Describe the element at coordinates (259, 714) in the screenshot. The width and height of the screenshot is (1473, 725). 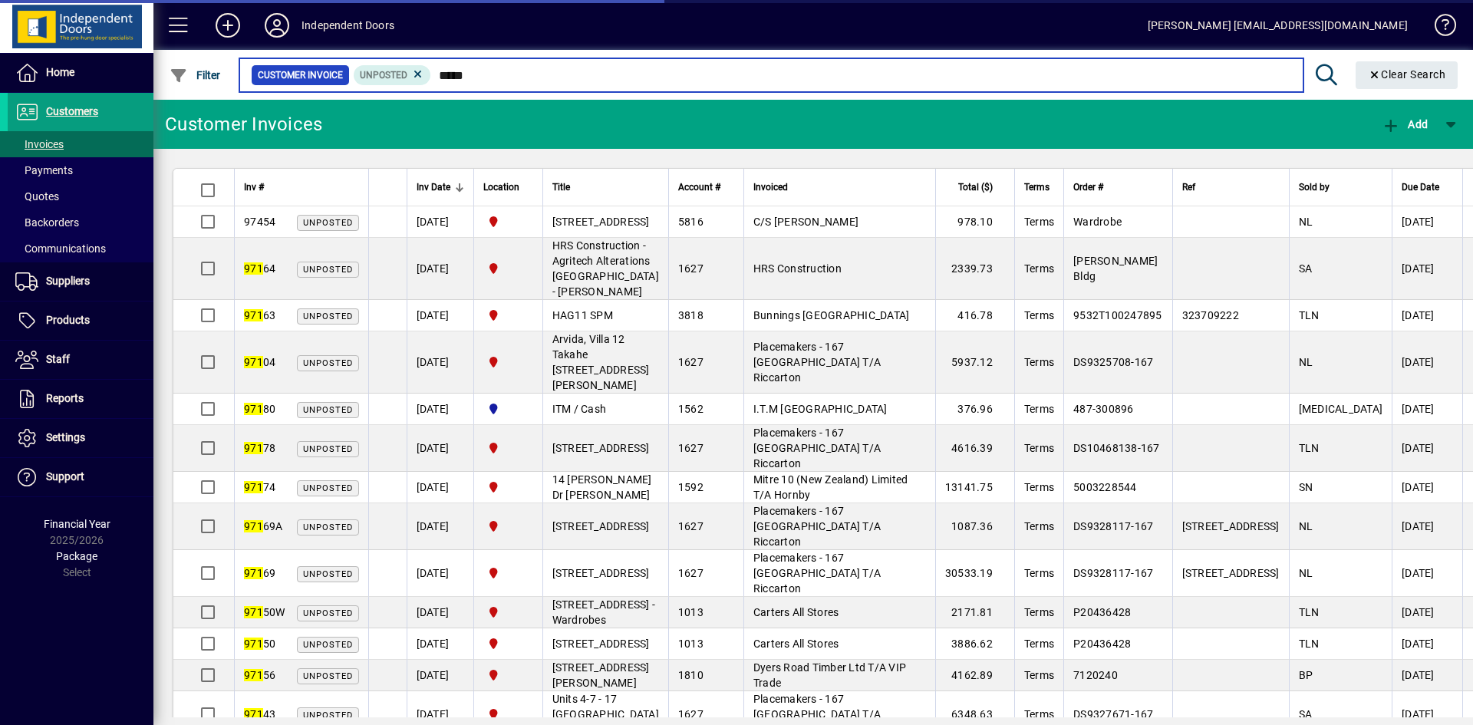
I see `span: 43` at that location.